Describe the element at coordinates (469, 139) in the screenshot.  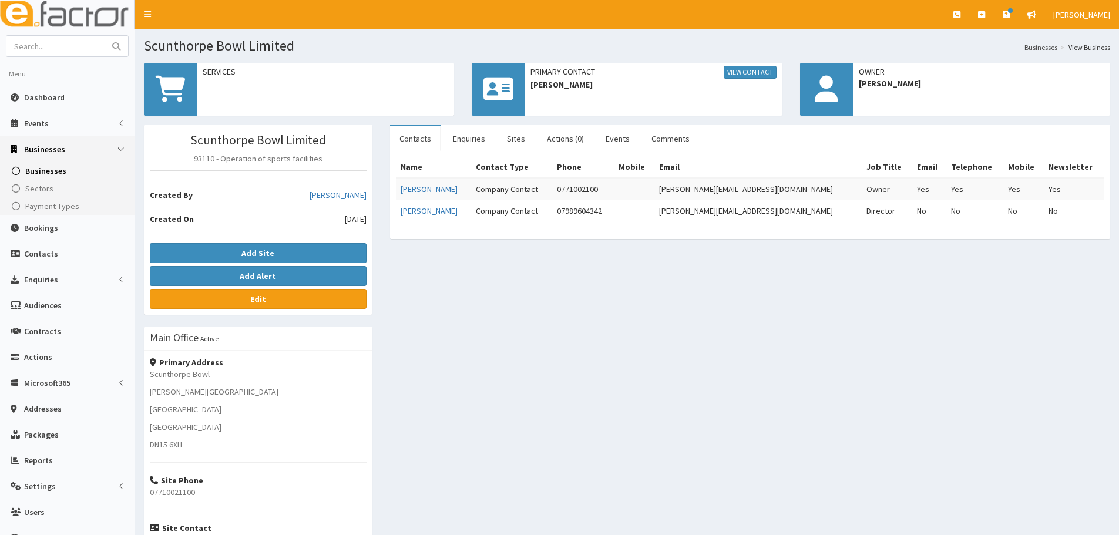
I see `a: Enquiries` at that location.